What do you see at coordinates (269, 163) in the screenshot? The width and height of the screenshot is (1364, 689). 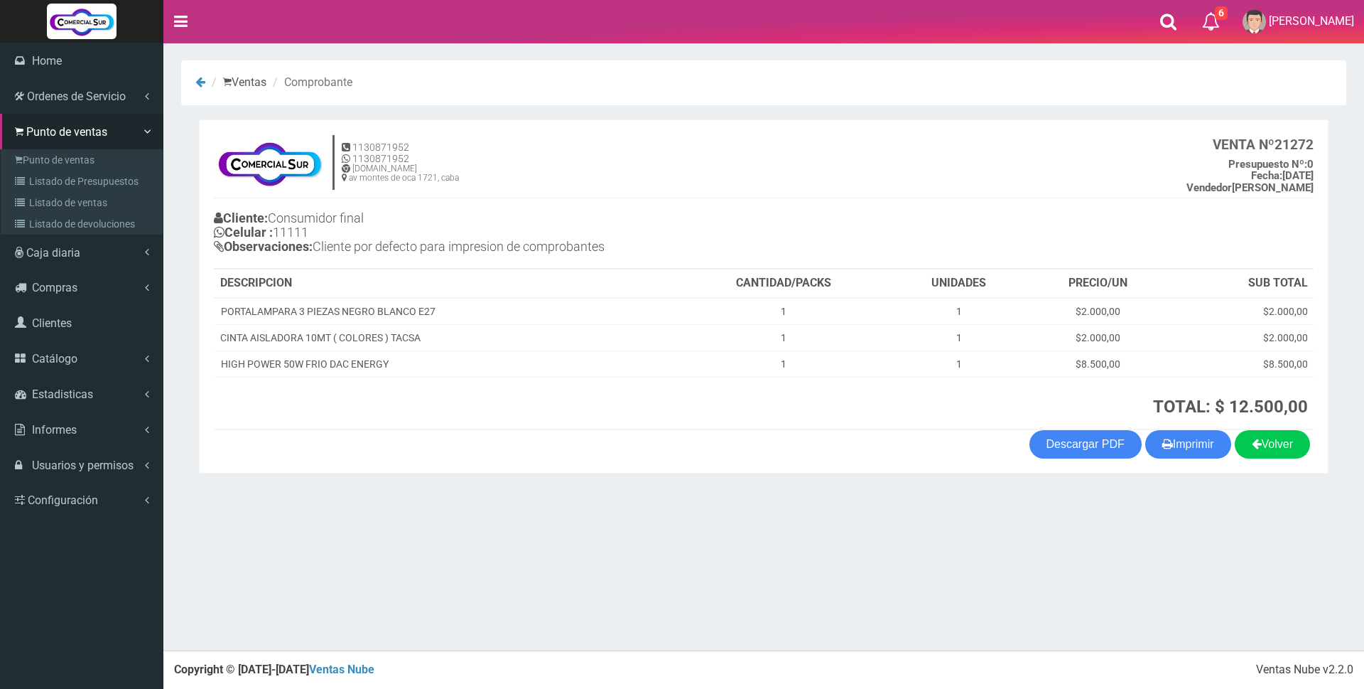 I see `img: f695dc5f3a855ddc19300c990e0c55a2.jpg` at bounding box center [269, 163].